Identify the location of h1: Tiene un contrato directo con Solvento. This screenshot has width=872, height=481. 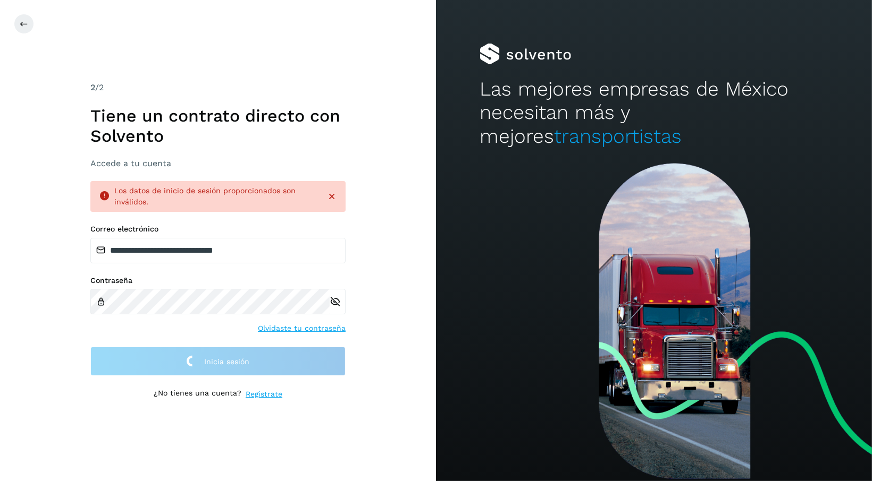
(218, 126).